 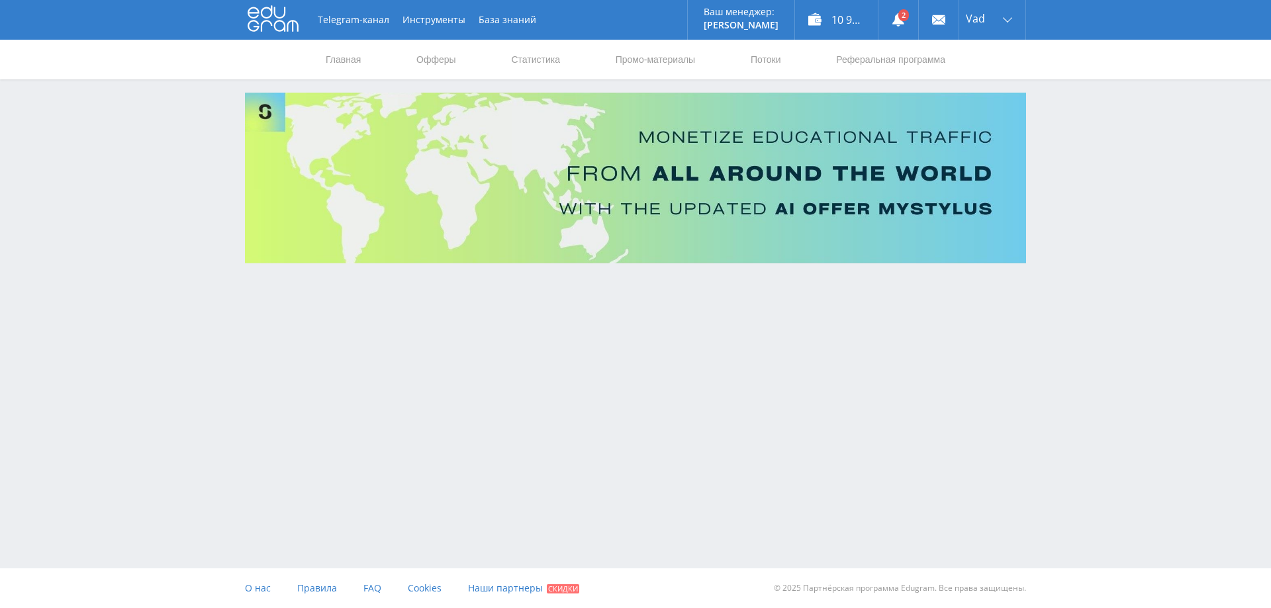 I want to click on span: О нас, so click(x=258, y=588).